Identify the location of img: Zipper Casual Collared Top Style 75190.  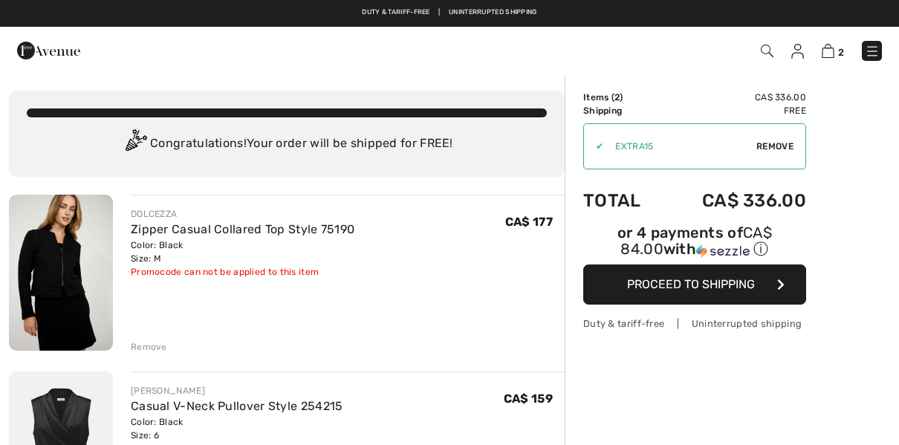
(61, 273).